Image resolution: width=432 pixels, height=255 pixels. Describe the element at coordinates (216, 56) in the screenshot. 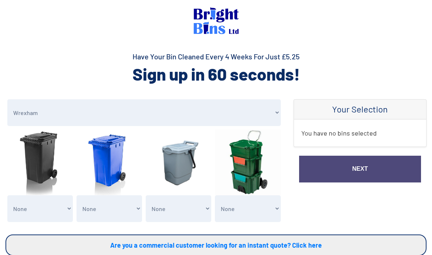

I see `h4: Have Your Bin Cleaned Every 4 Weeks For Just £5.25` at that location.